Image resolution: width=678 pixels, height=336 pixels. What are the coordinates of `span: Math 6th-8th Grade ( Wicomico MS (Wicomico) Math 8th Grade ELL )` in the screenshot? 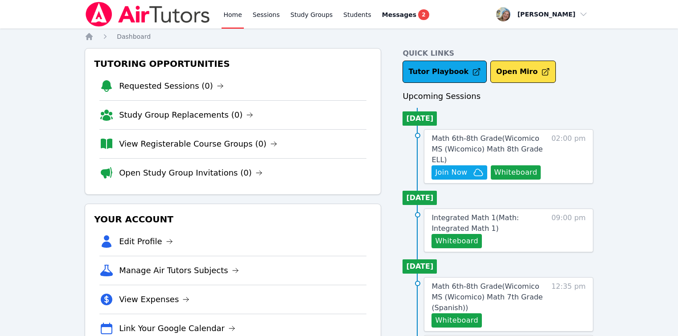 It's located at (487, 149).